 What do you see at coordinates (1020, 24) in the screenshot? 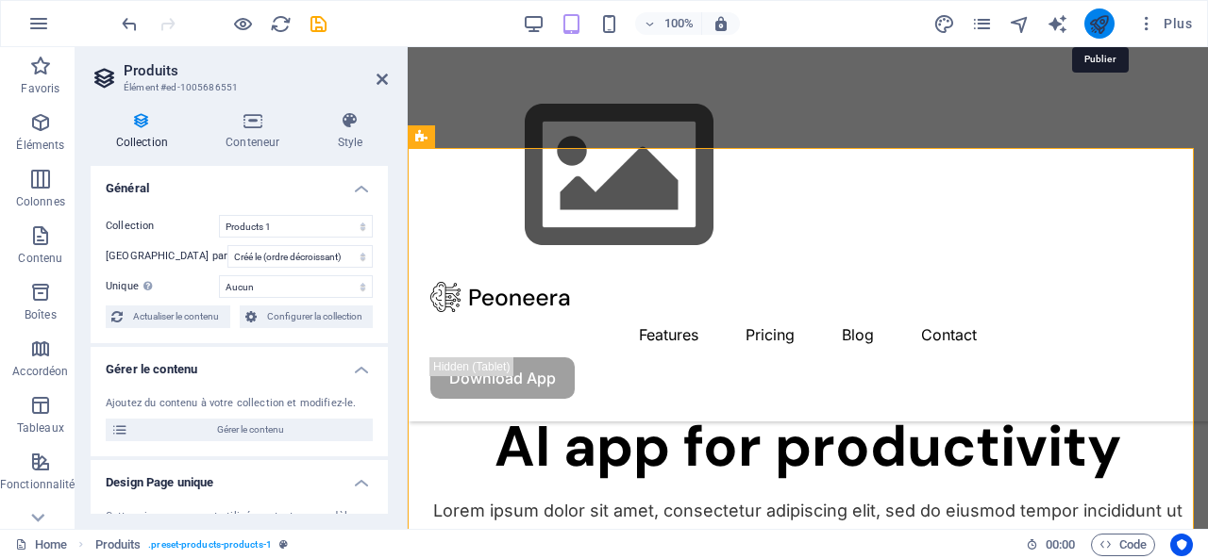
I see `button: navigator` at bounding box center [1020, 24].